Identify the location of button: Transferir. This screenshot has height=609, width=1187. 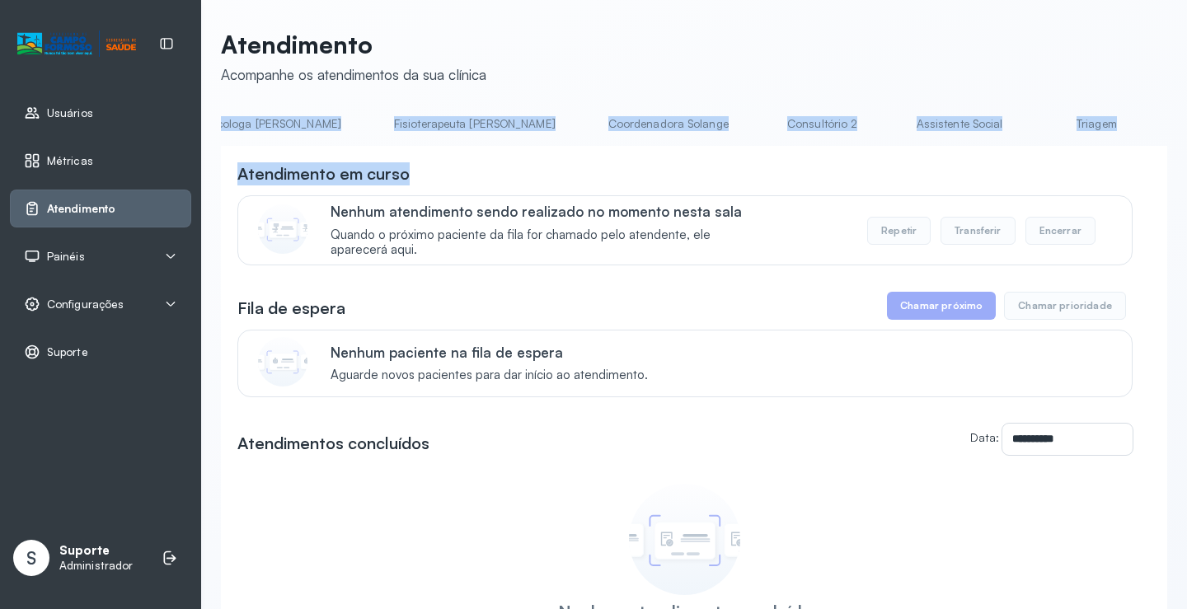
(977, 231).